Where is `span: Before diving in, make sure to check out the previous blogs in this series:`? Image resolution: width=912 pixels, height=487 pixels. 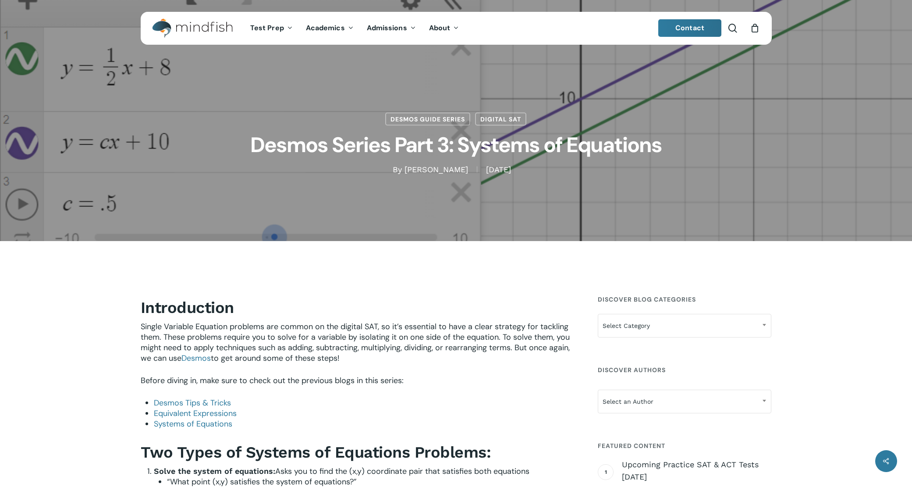
span: Before diving in, make sure to check out the previous blogs in this series: is located at coordinates (272, 380).